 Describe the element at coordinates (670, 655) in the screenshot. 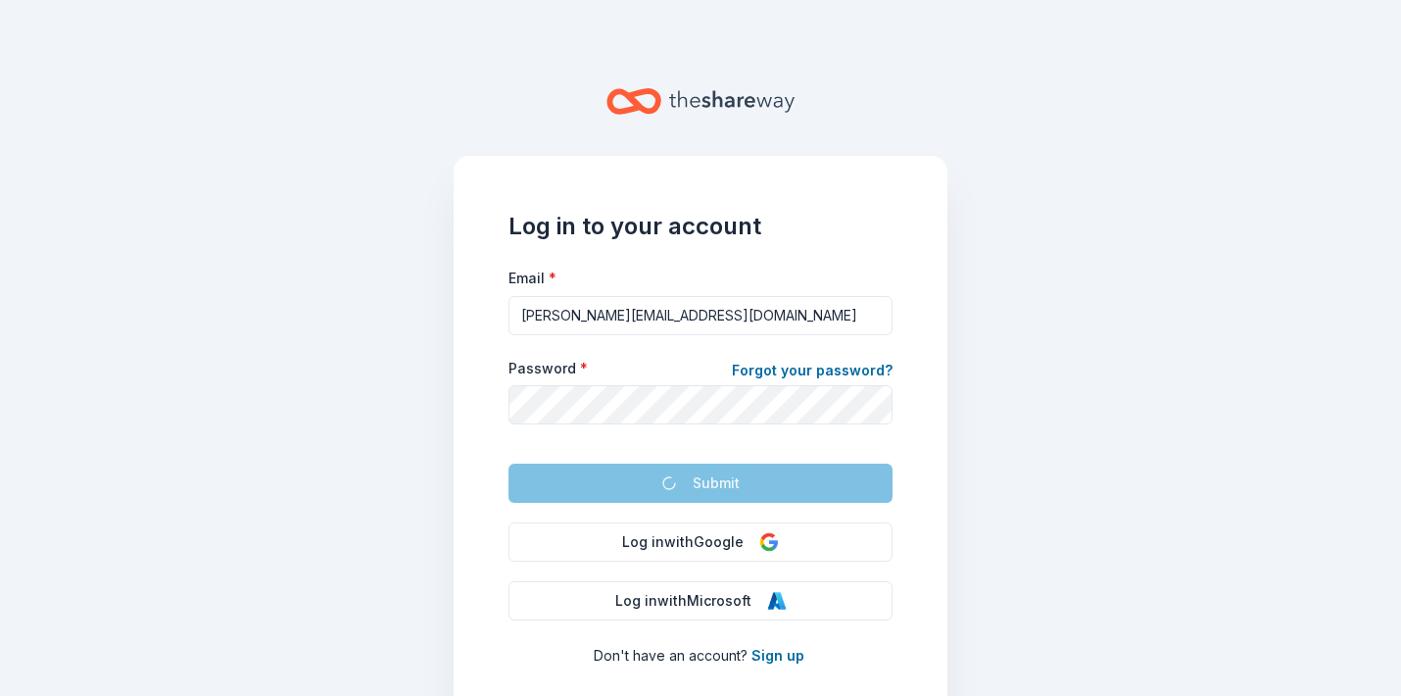

I see `span: Don ' t have an account?` at that location.